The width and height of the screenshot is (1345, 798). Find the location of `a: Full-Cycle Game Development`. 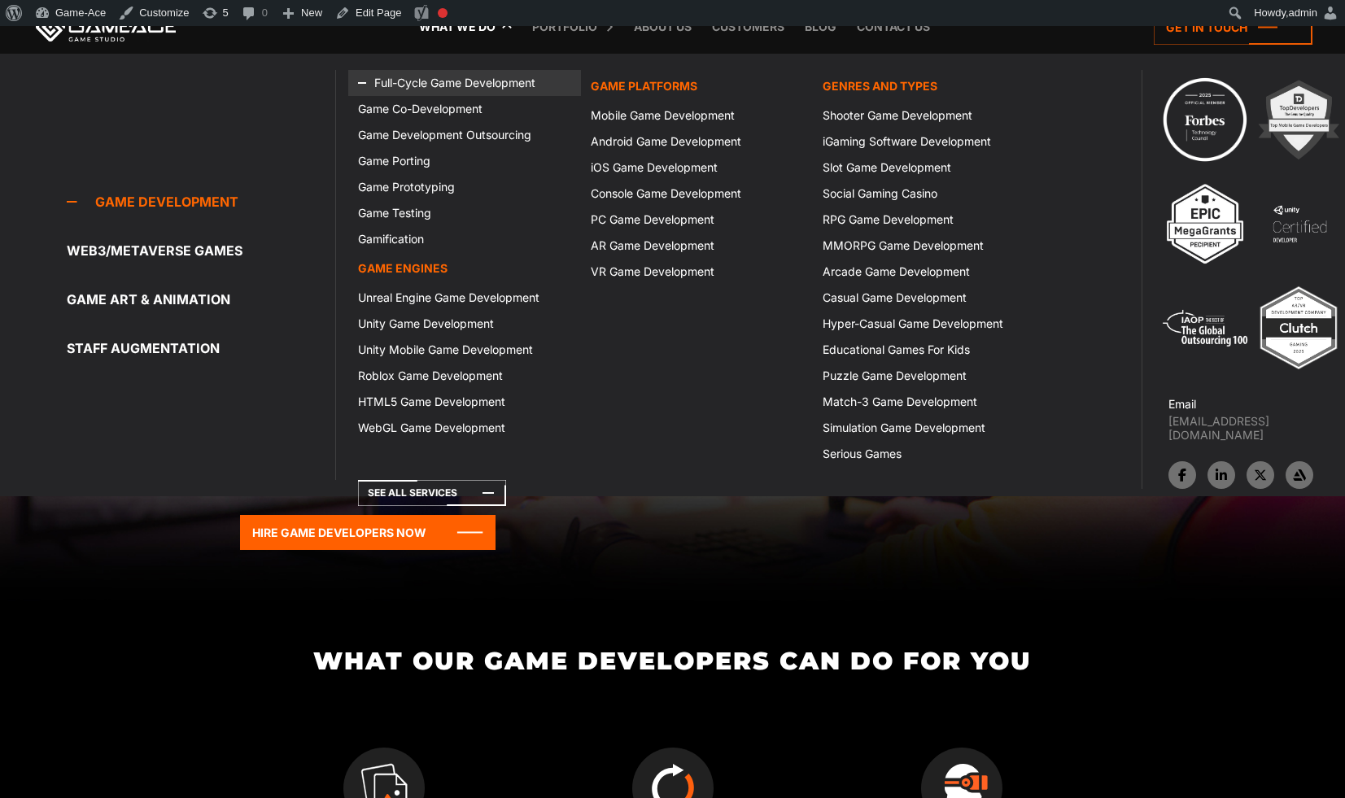

a: Full-Cycle Game Development is located at coordinates (464, 83).